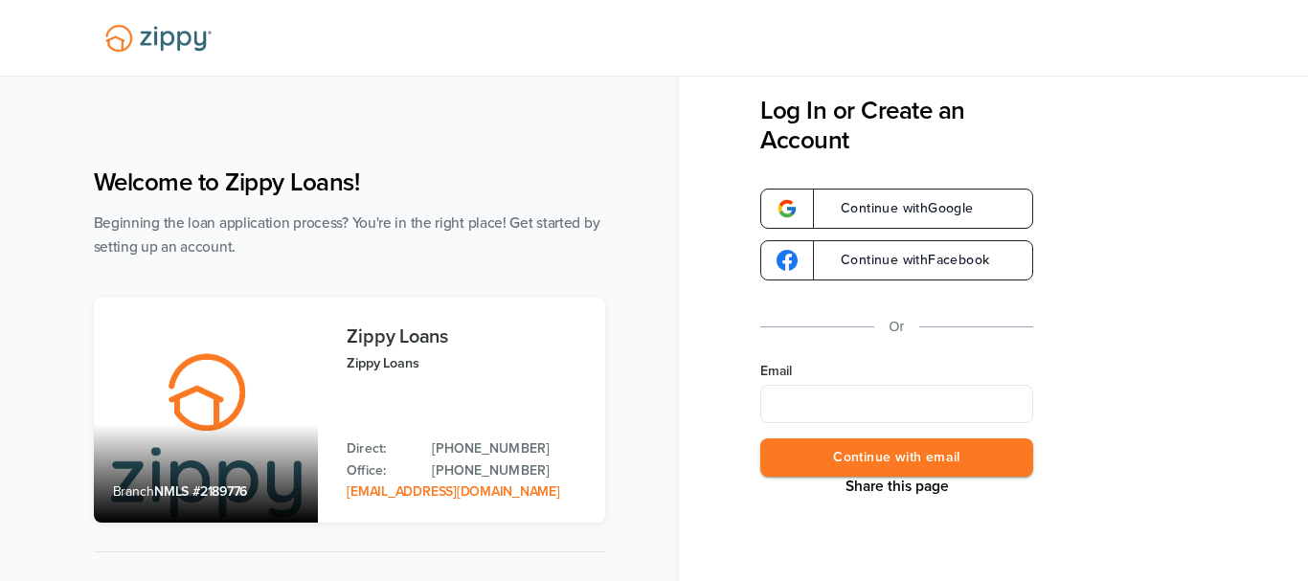 This screenshot has height=581, width=1308. I want to click on span: Beginning the loan application process? You're in the right place! Get started by setting up an a..., so click(347, 235).